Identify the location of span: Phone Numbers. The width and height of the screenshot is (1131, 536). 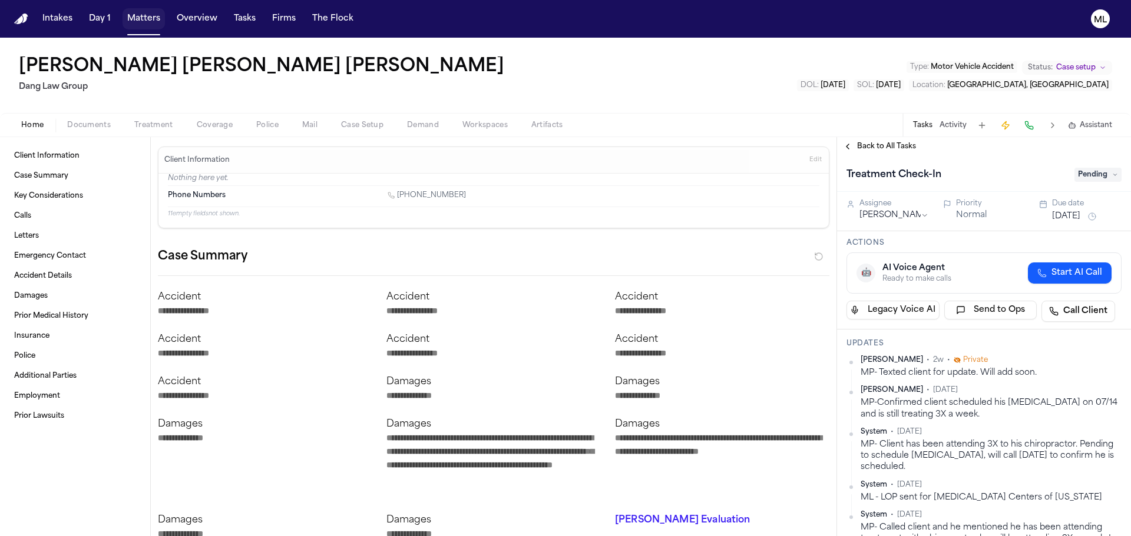
(197, 195).